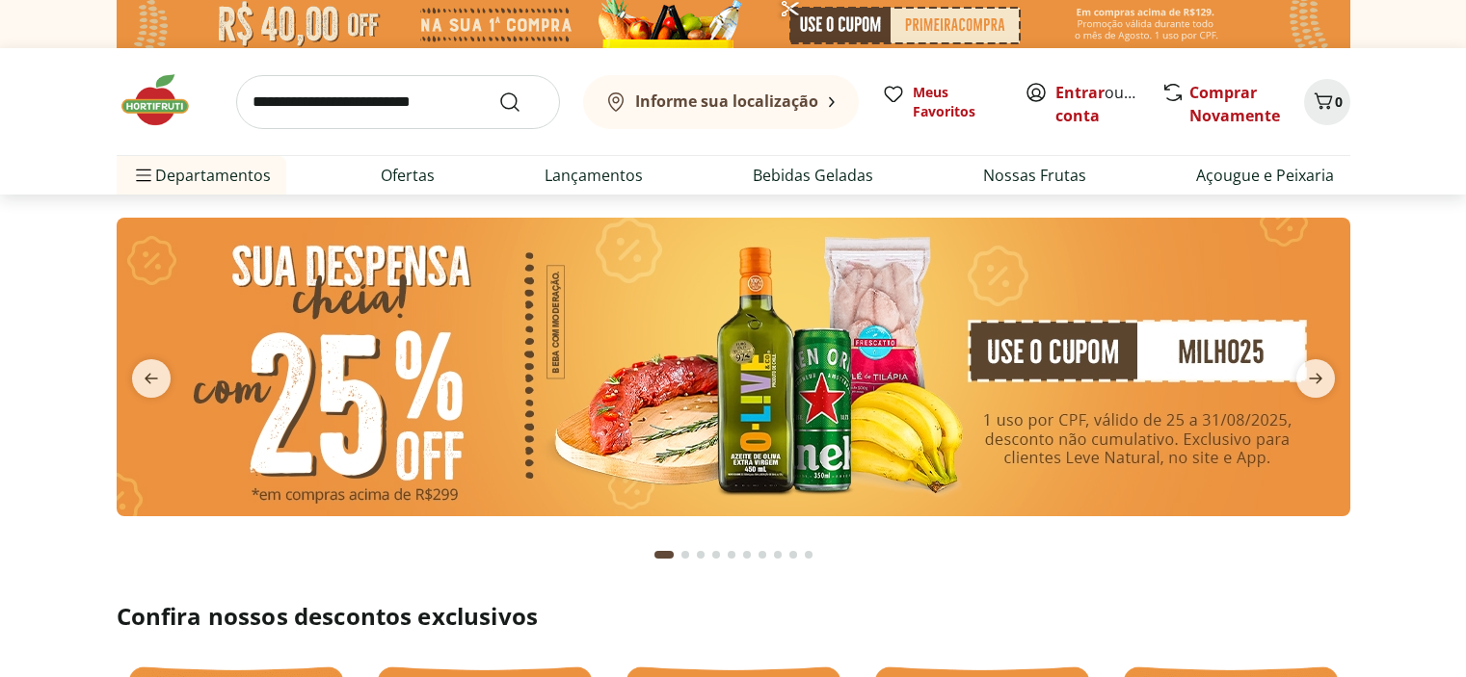  Describe the element at coordinates (941, 102) in the screenshot. I see `a: Meus Favoritos` at that location.